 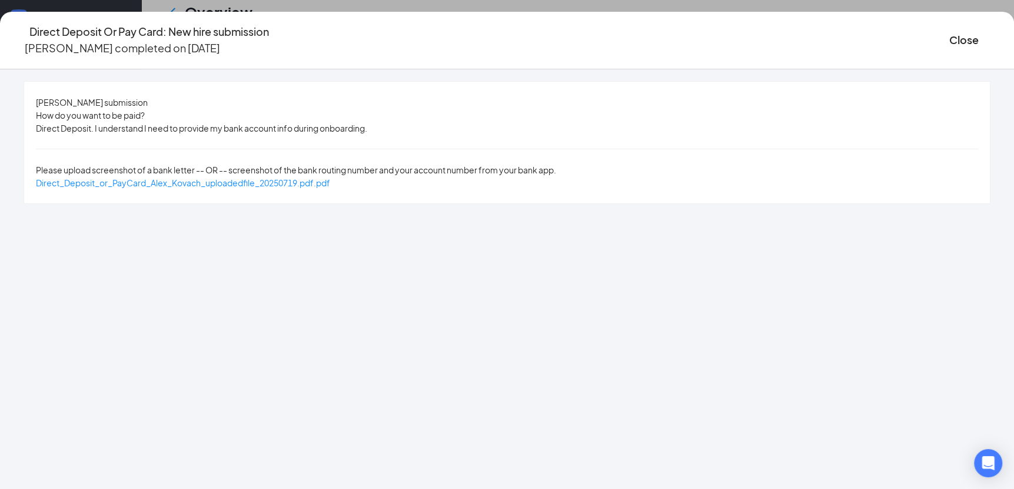 What do you see at coordinates (988, 464) in the screenshot?
I see `div: Open Intercom Messenger` at bounding box center [988, 464].